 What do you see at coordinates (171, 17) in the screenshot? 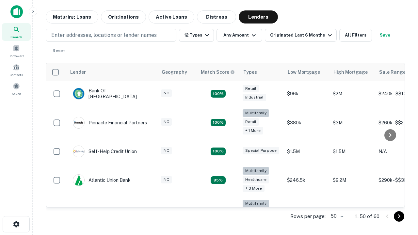
I see `button: Active Loans` at bounding box center [171, 17].